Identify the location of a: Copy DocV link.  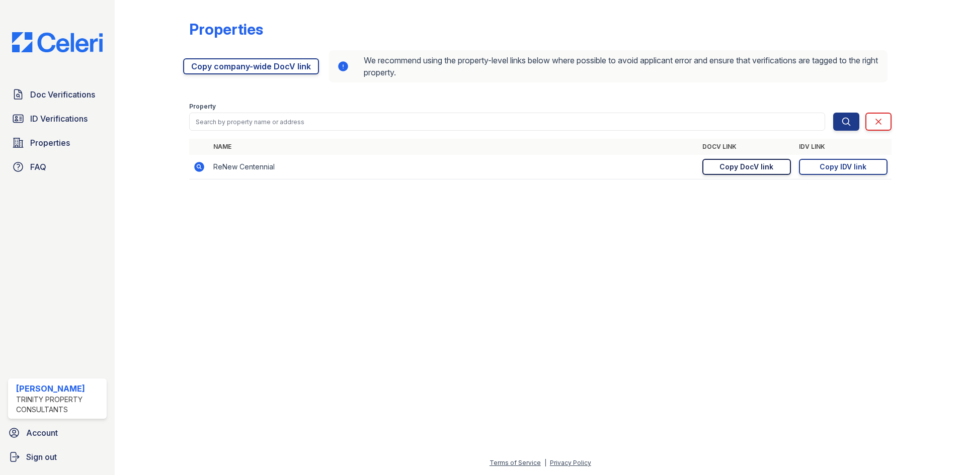
(746, 167).